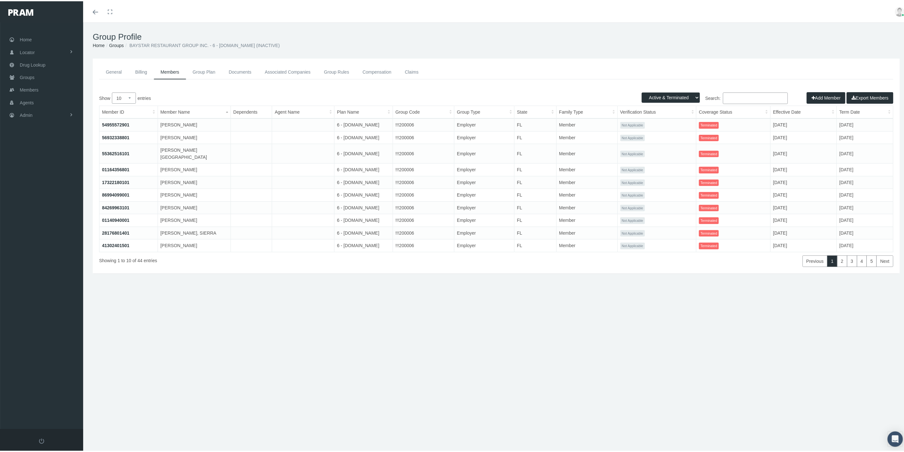 The height and width of the screenshot is (452, 904). What do you see at coordinates (872, 260) in the screenshot?
I see `a: 5` at bounding box center [872, 260].